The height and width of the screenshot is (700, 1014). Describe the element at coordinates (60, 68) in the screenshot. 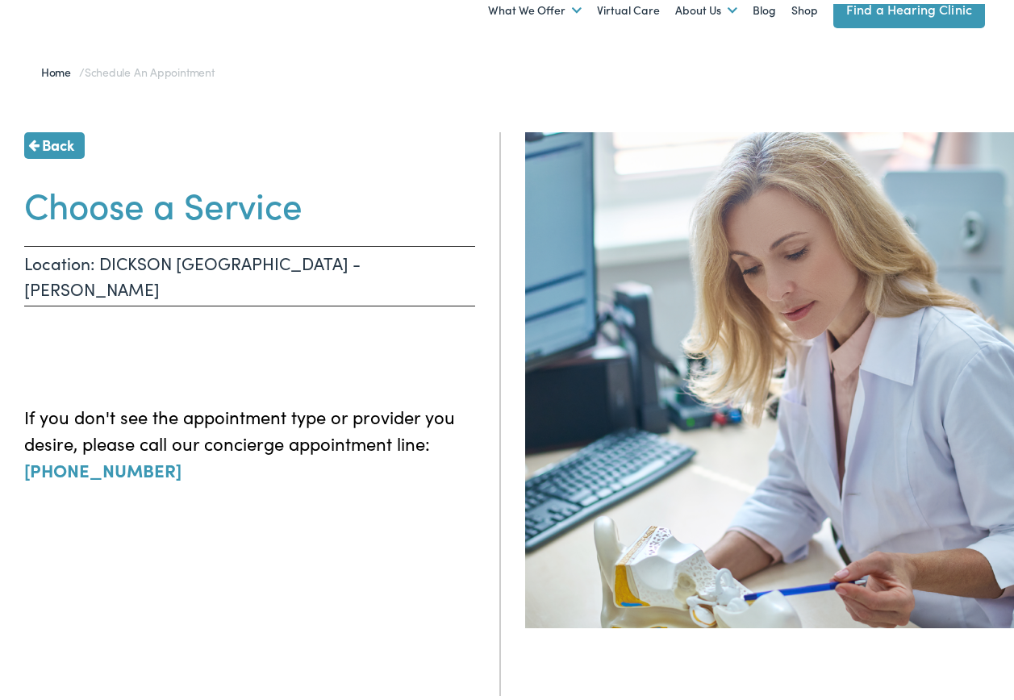

I see `a: Home` at that location.